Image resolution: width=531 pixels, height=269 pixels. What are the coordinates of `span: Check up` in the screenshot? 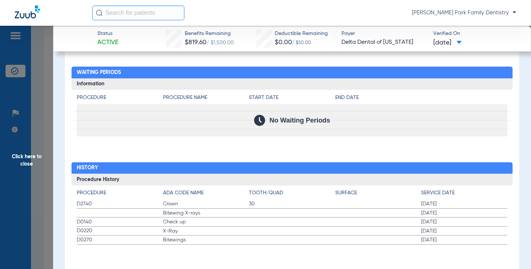 It's located at (206, 222).